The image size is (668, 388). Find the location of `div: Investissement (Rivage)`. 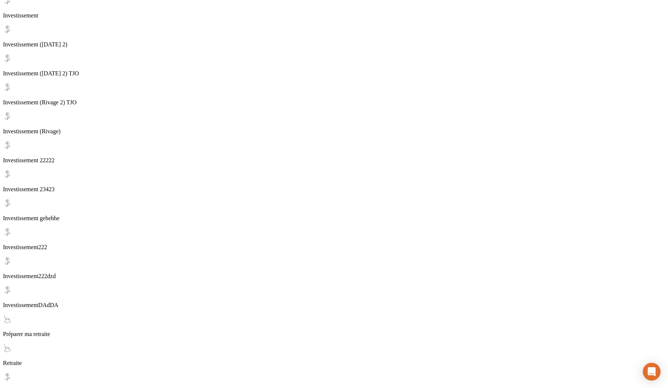

div: Investissement (Rivage) is located at coordinates (334, 123).